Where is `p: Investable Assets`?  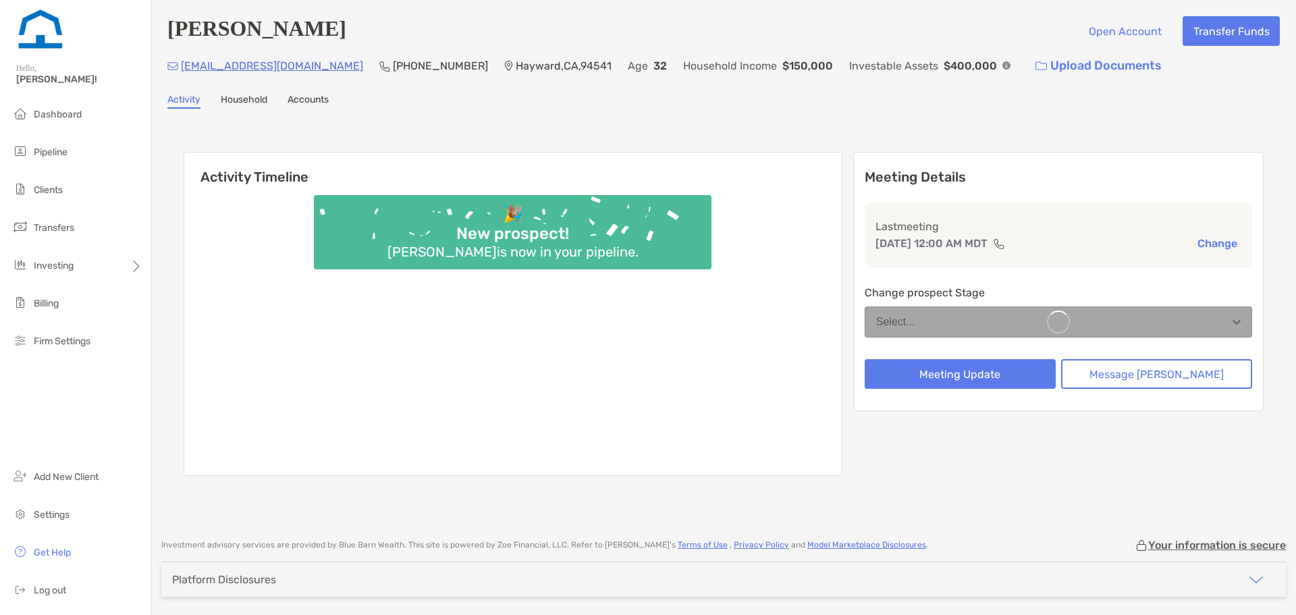 p: Investable Assets is located at coordinates (893, 65).